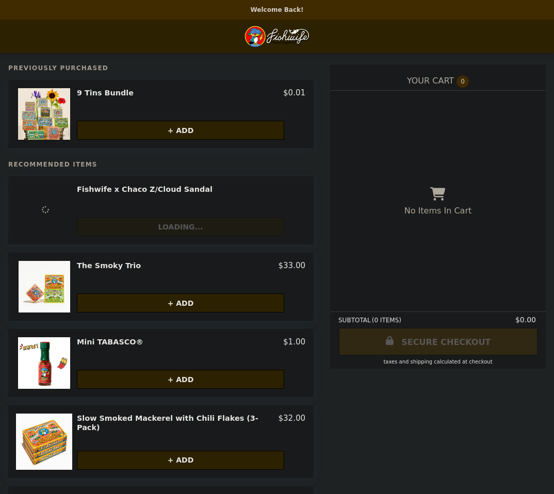  What do you see at coordinates (294, 93) in the screenshot?
I see `p: $0.01` at bounding box center [294, 93].